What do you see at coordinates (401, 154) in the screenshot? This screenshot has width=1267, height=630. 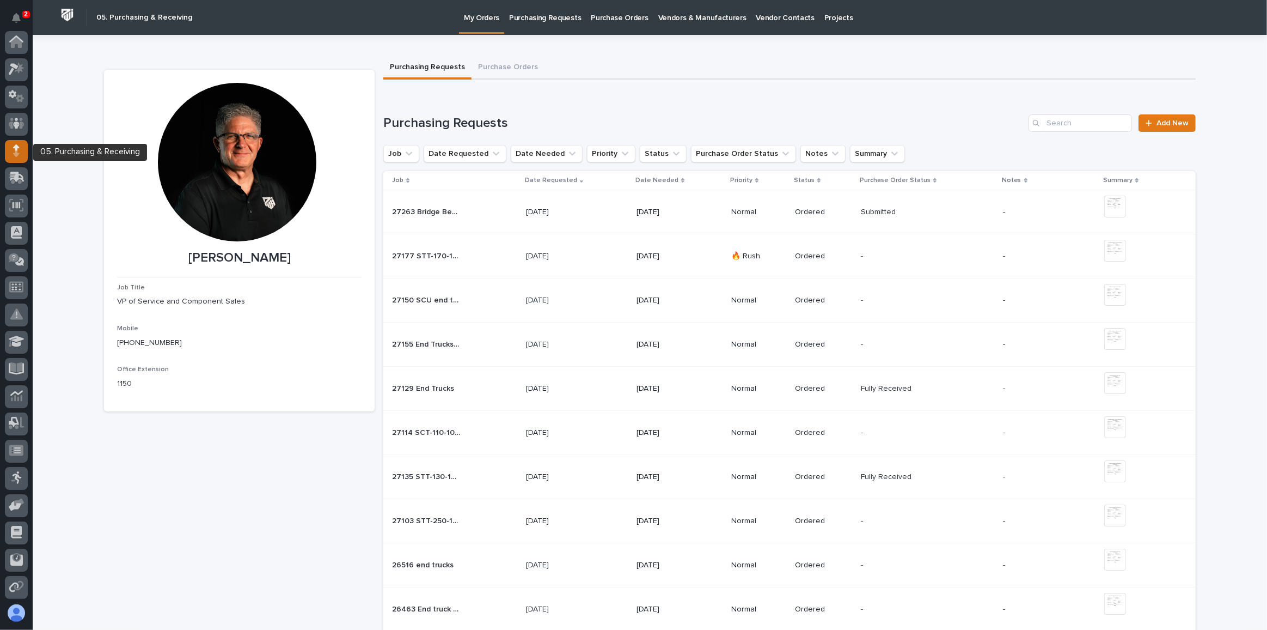 I see `button: Job` at bounding box center [401, 154].